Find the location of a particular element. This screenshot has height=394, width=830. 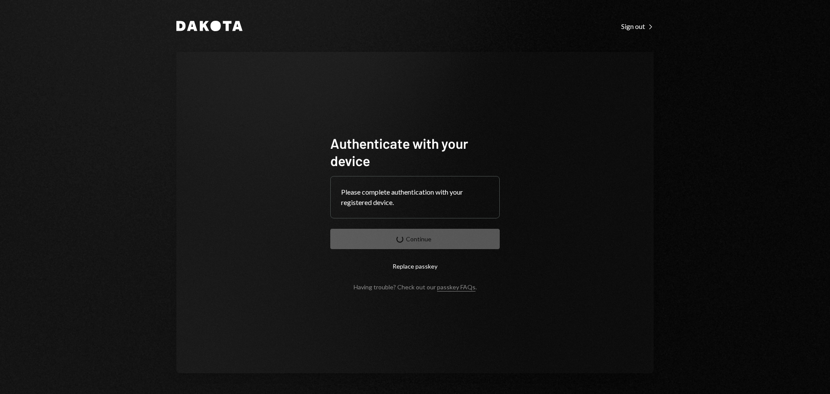

a: Sign out is located at coordinates (637, 26).